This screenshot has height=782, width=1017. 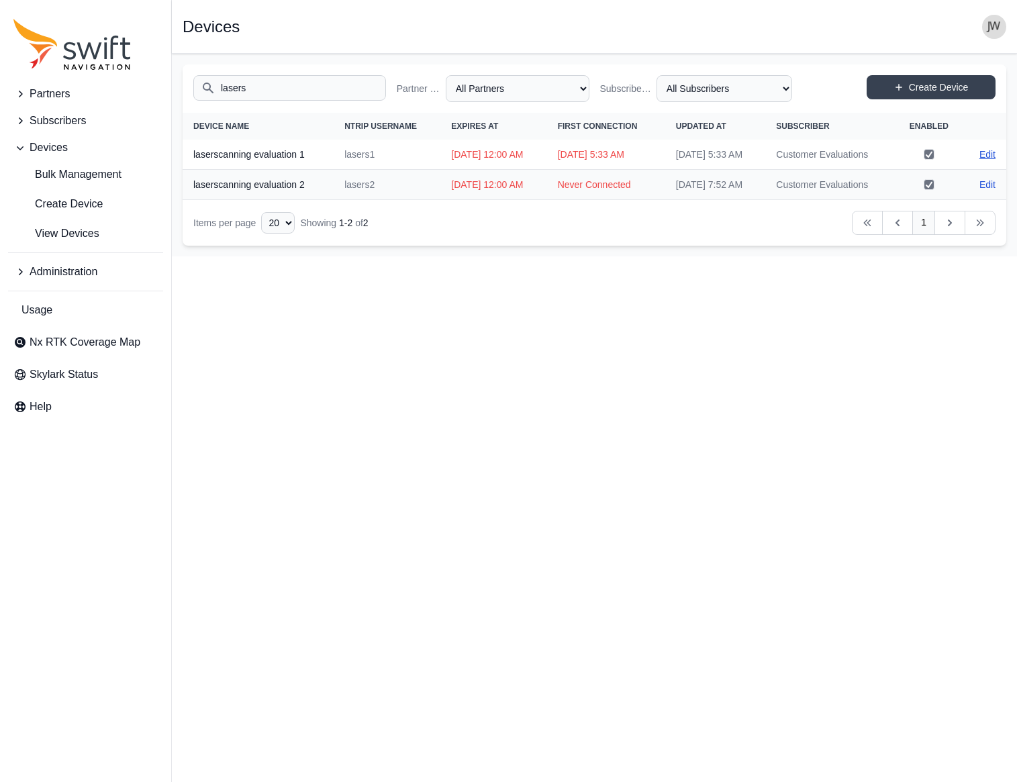 What do you see at coordinates (64, 375) in the screenshot?
I see `span: Skylark Status` at bounding box center [64, 375].